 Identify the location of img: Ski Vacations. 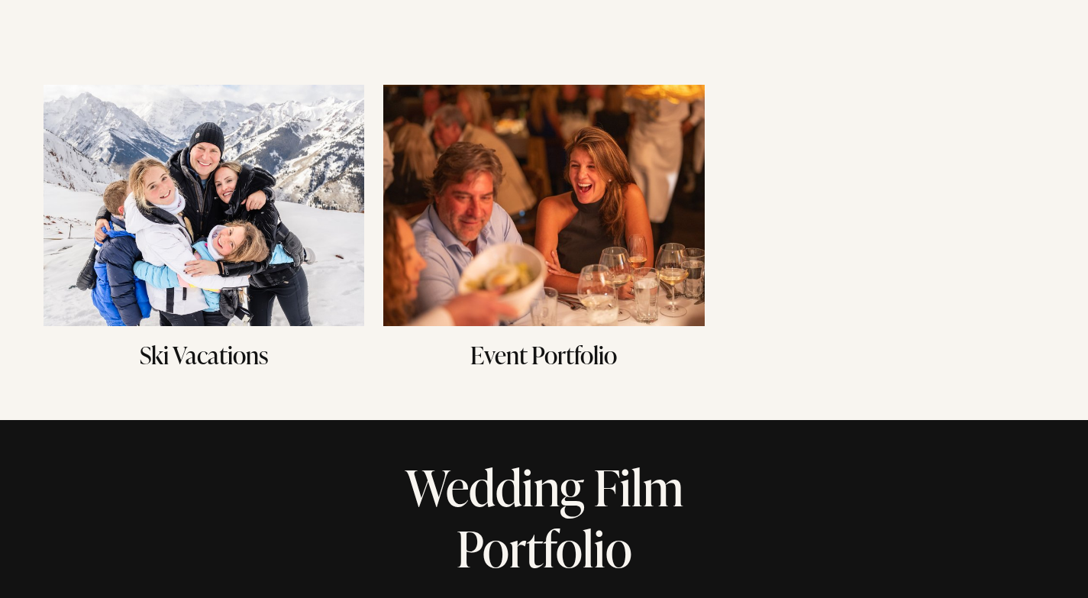
(204, 205).